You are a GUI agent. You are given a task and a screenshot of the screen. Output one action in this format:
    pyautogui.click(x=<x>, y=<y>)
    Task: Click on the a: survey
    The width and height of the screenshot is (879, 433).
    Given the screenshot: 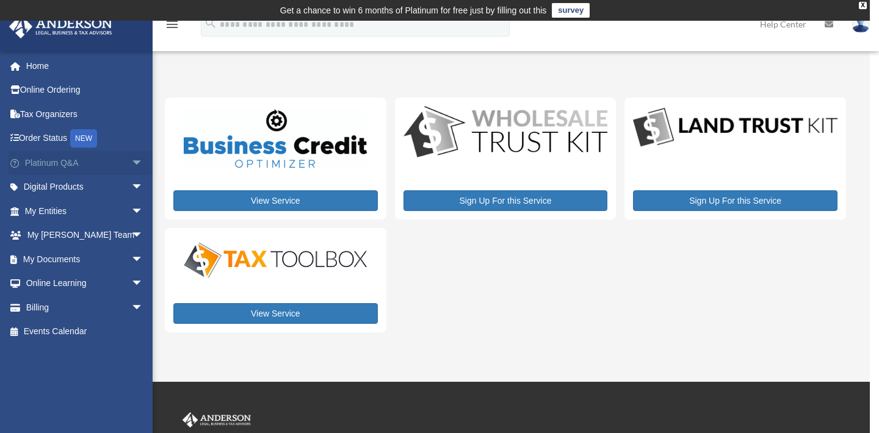 What is the action you would take?
    pyautogui.click(x=571, y=10)
    